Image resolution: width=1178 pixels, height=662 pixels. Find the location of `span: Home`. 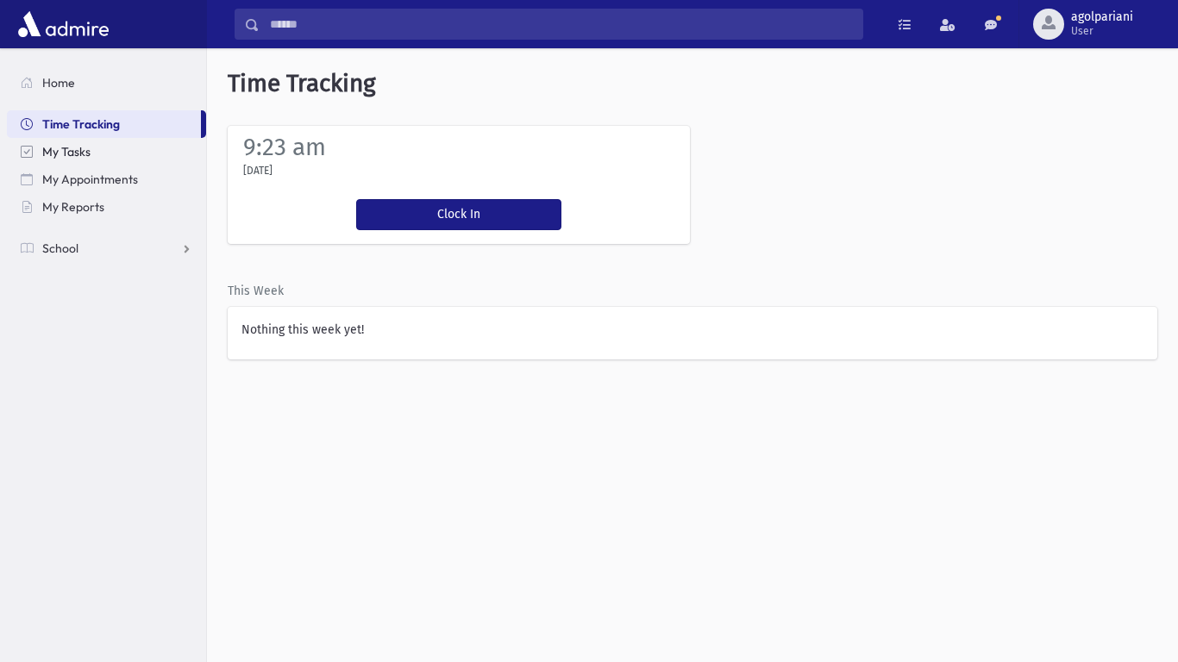

span: Home is located at coordinates (59, 83).